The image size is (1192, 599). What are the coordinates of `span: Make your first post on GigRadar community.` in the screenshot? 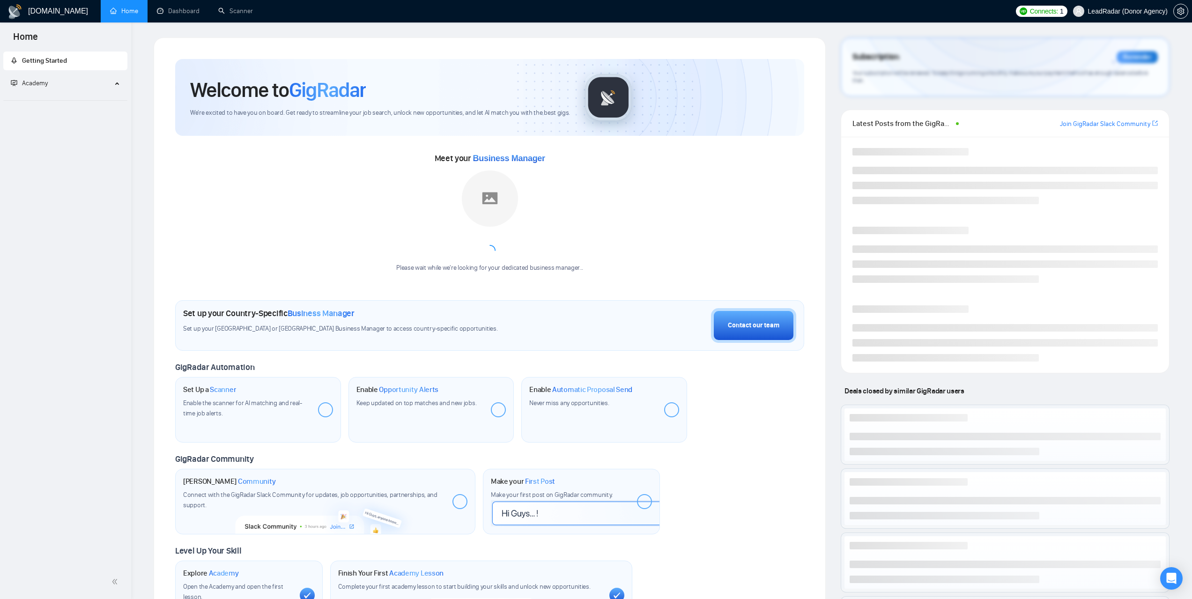 It's located at (552, 495).